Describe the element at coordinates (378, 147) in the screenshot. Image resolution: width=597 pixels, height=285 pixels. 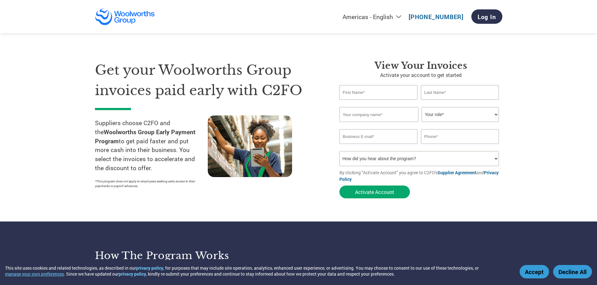
I see `div: Inavlid Email Address` at that location.